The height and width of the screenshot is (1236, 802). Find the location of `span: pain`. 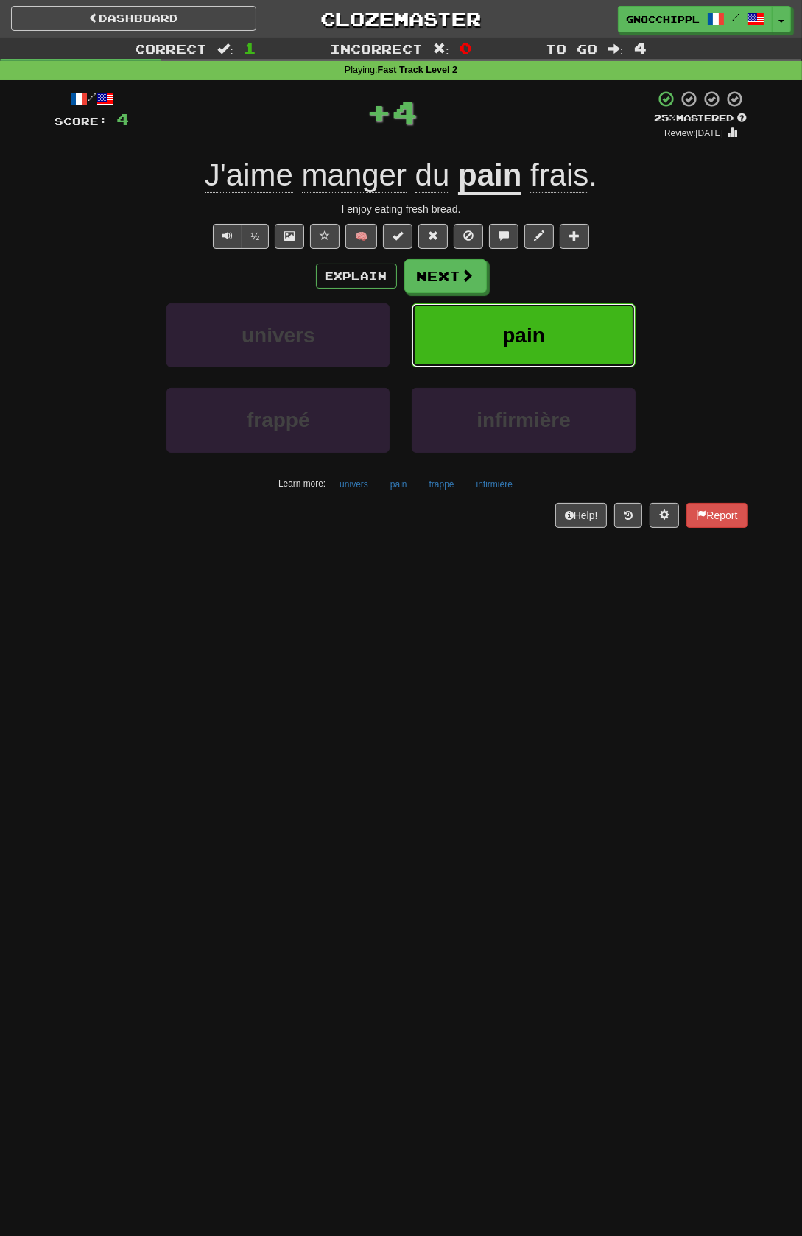

span: pain is located at coordinates (524, 335).